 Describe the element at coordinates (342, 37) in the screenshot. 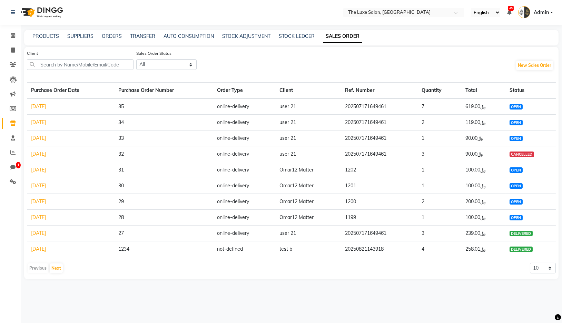

I see `a: SALES ORDER` at that location.